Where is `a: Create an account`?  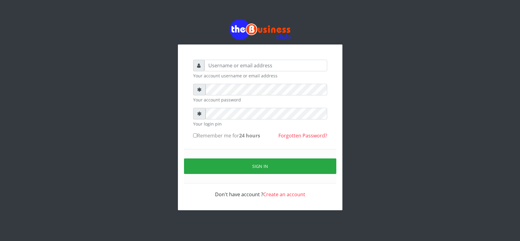 a: Create an account is located at coordinates (284, 194).